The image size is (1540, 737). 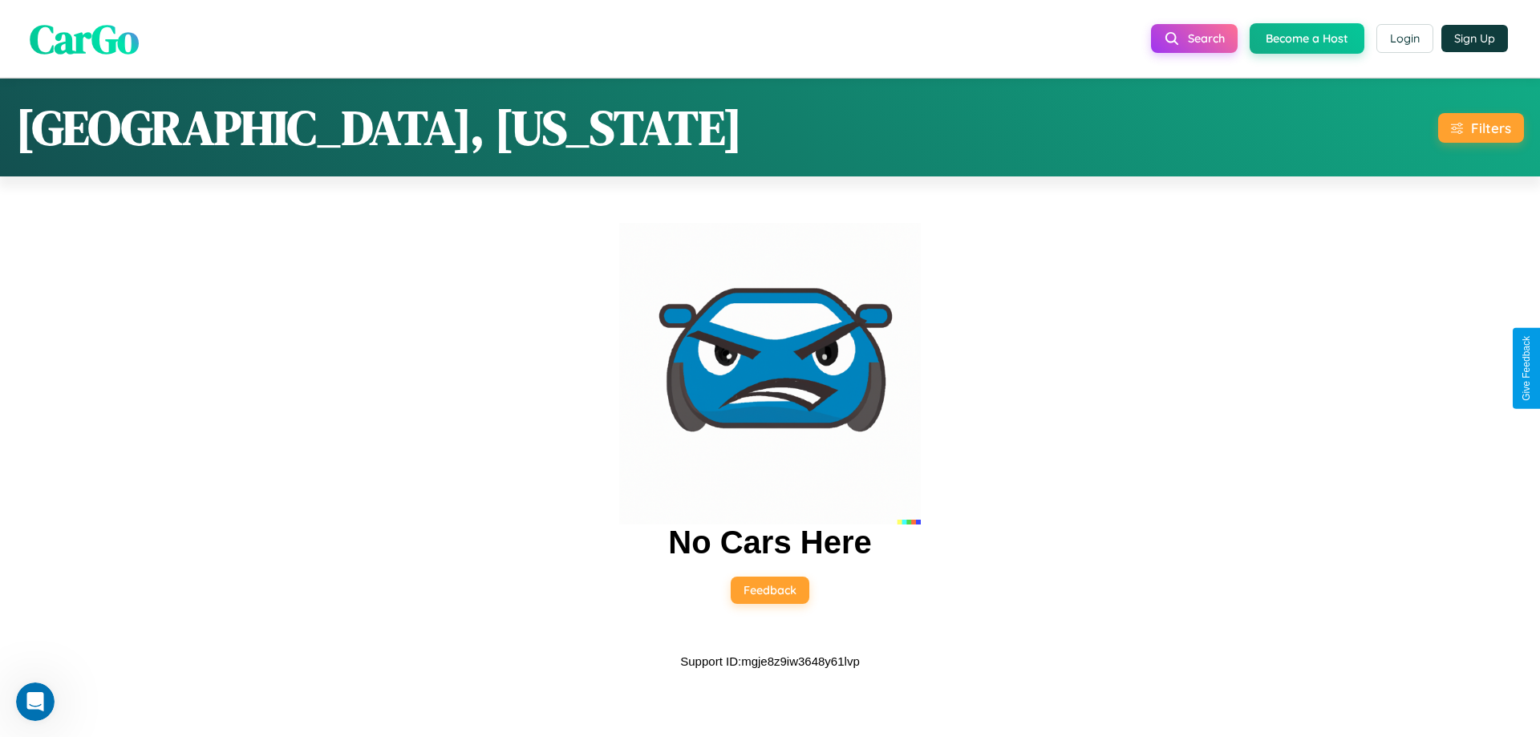 I want to click on span: Search, so click(x=1206, y=39).